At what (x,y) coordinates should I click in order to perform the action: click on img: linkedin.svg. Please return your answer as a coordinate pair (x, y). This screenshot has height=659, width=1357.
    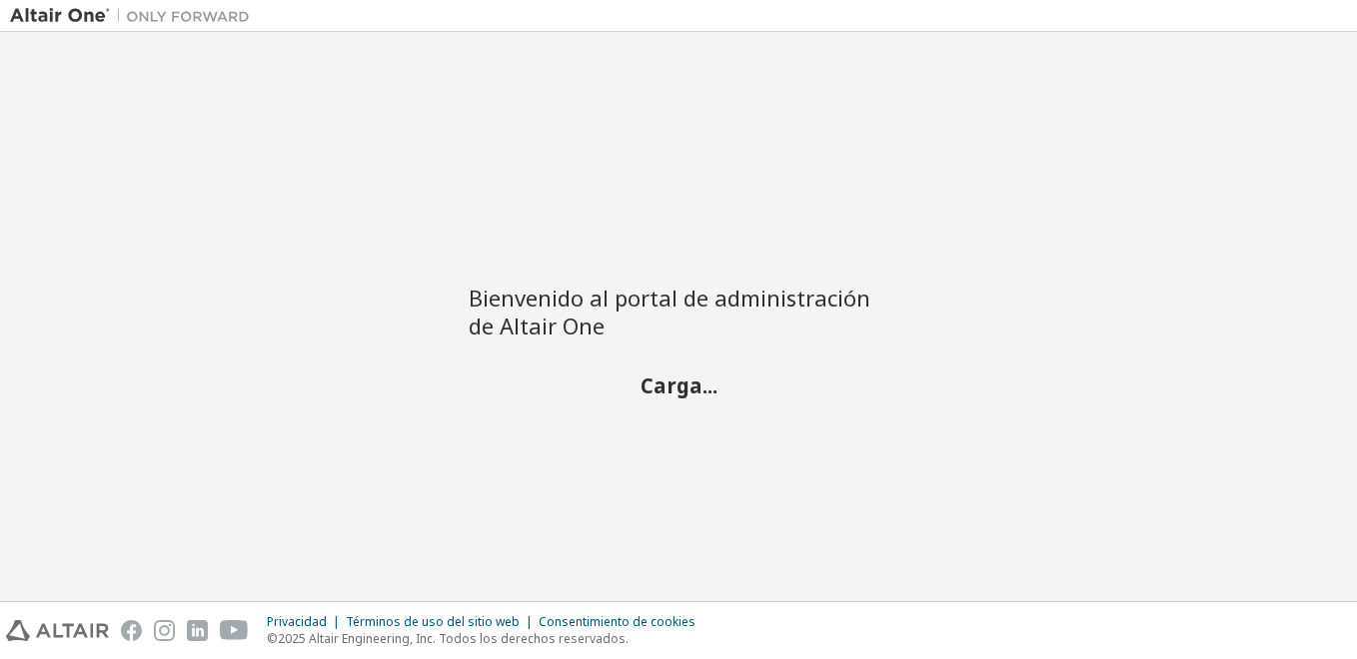
    Looking at the image, I should click on (197, 630).